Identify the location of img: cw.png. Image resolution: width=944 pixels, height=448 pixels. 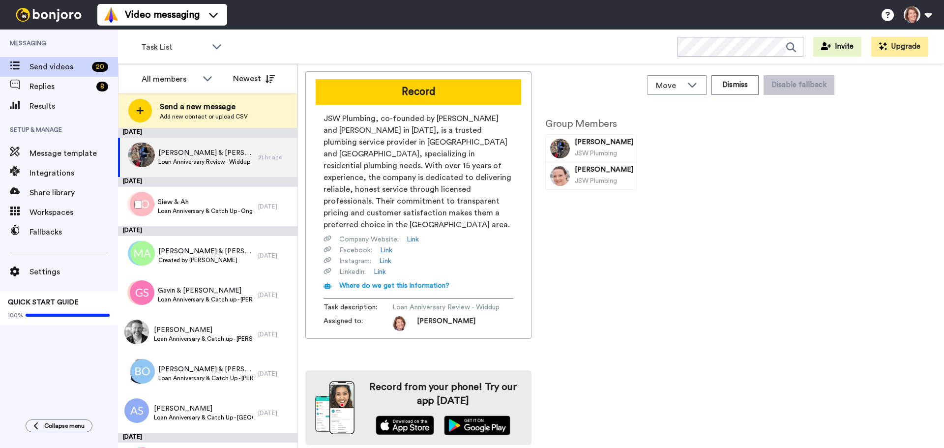
(140, 253).